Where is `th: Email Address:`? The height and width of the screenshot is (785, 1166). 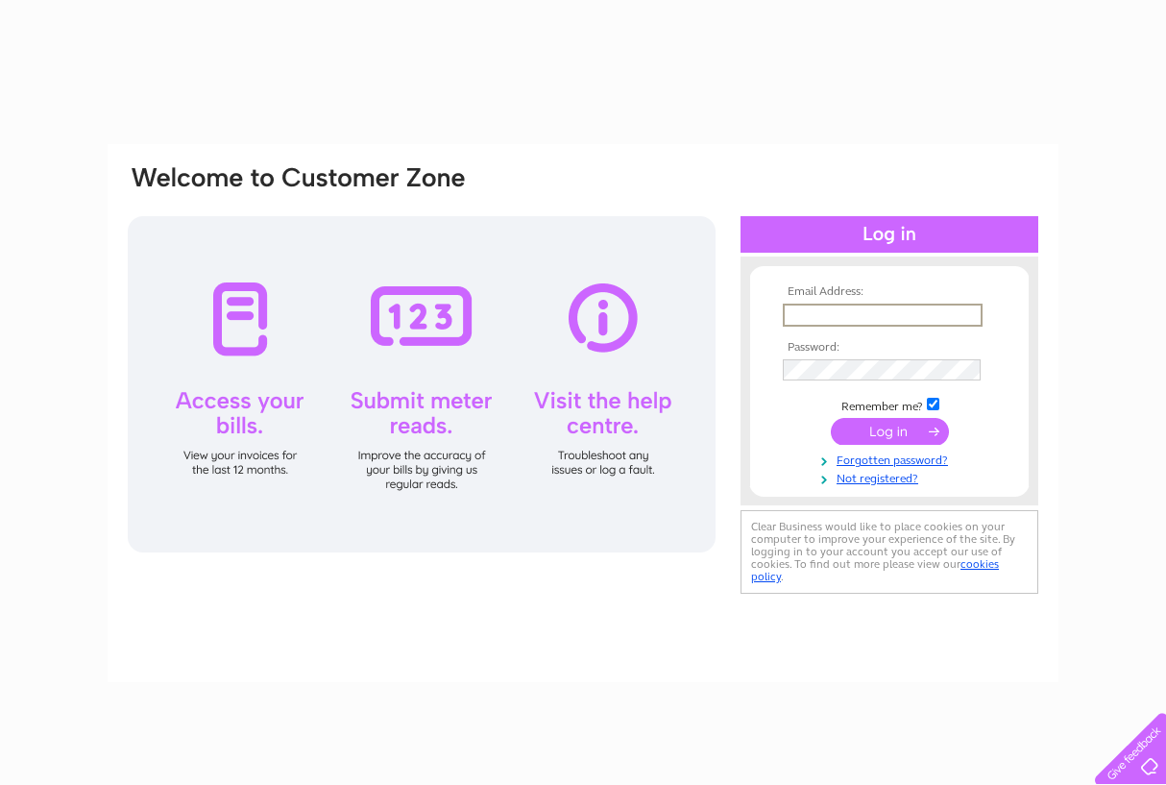
th: Email Address: is located at coordinates (889, 292).